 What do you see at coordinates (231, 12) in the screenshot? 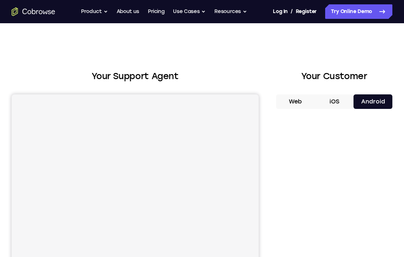
I see `button: Resources` at bounding box center [231, 12].